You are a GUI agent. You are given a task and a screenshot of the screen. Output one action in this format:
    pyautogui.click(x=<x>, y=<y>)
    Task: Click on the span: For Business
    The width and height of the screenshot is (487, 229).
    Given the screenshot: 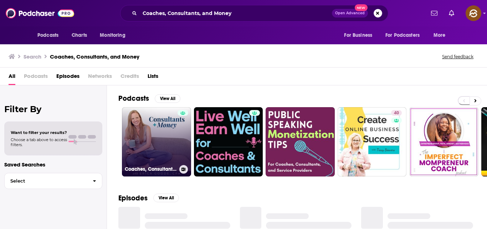 What is the action you would take?
    pyautogui.click(x=358, y=35)
    